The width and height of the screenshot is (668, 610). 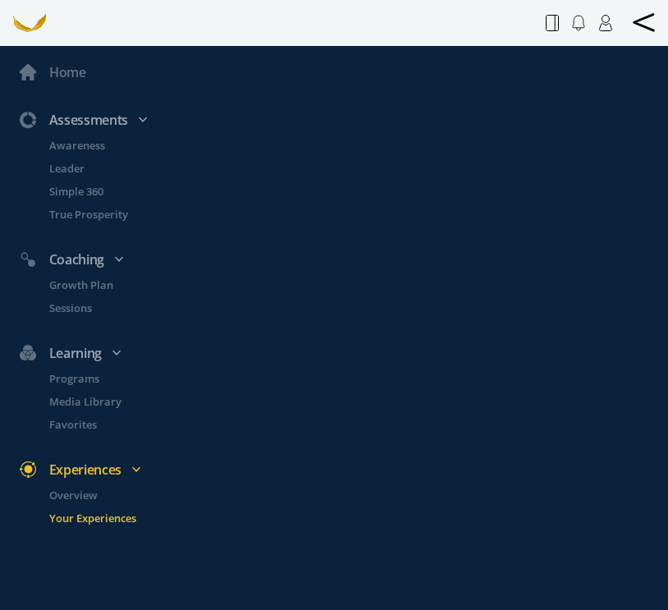 What do you see at coordinates (357, 495) in the screenshot?
I see `p: Overview` at bounding box center [357, 495].